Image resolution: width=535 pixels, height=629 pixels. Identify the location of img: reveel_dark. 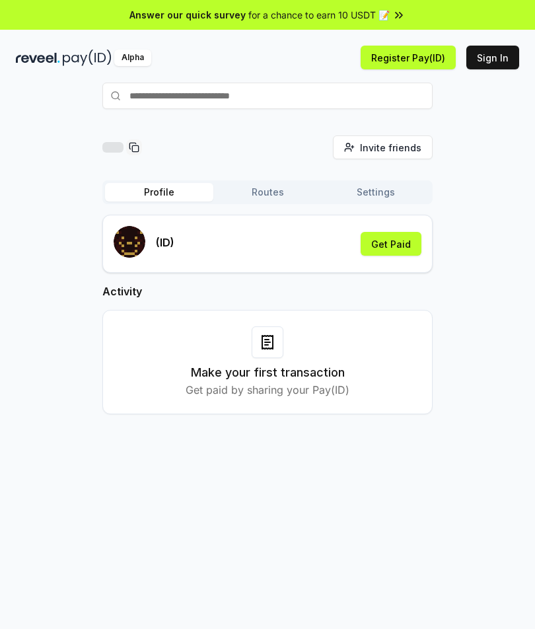
(38, 57).